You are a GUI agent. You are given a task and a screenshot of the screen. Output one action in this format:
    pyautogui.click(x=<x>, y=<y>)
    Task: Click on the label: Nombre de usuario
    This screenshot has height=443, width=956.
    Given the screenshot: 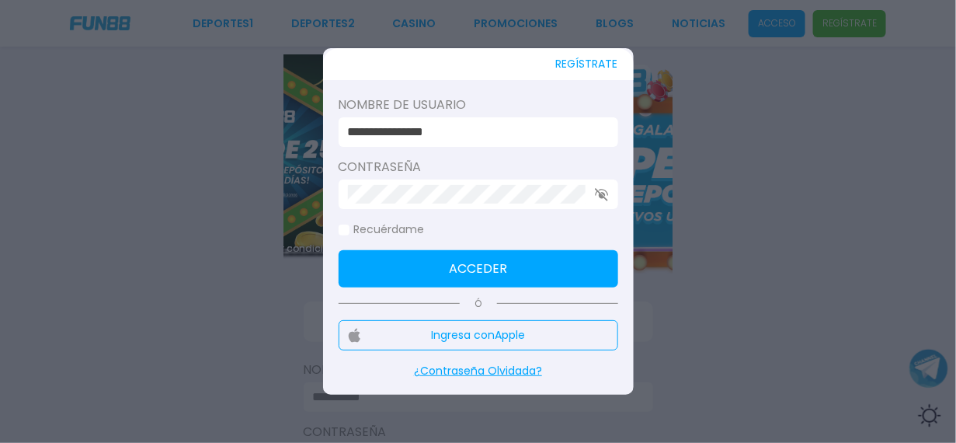 What is the action you would take?
    pyautogui.click(x=479, y=105)
    